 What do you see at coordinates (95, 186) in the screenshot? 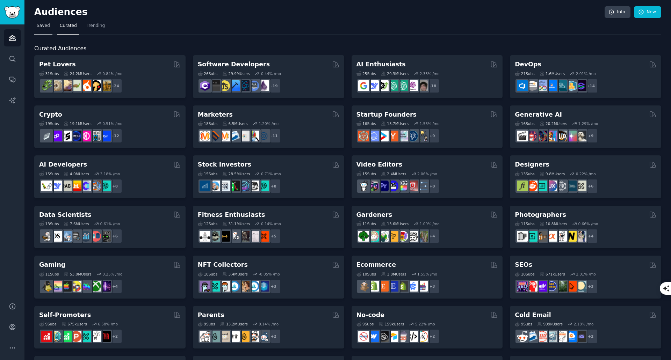
I see `img: llmops` at bounding box center [95, 186].